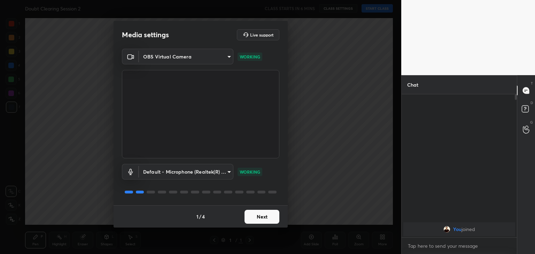 The image size is (535, 254). Describe the element at coordinates (532, 83) in the screenshot. I see `p: T` at that location.